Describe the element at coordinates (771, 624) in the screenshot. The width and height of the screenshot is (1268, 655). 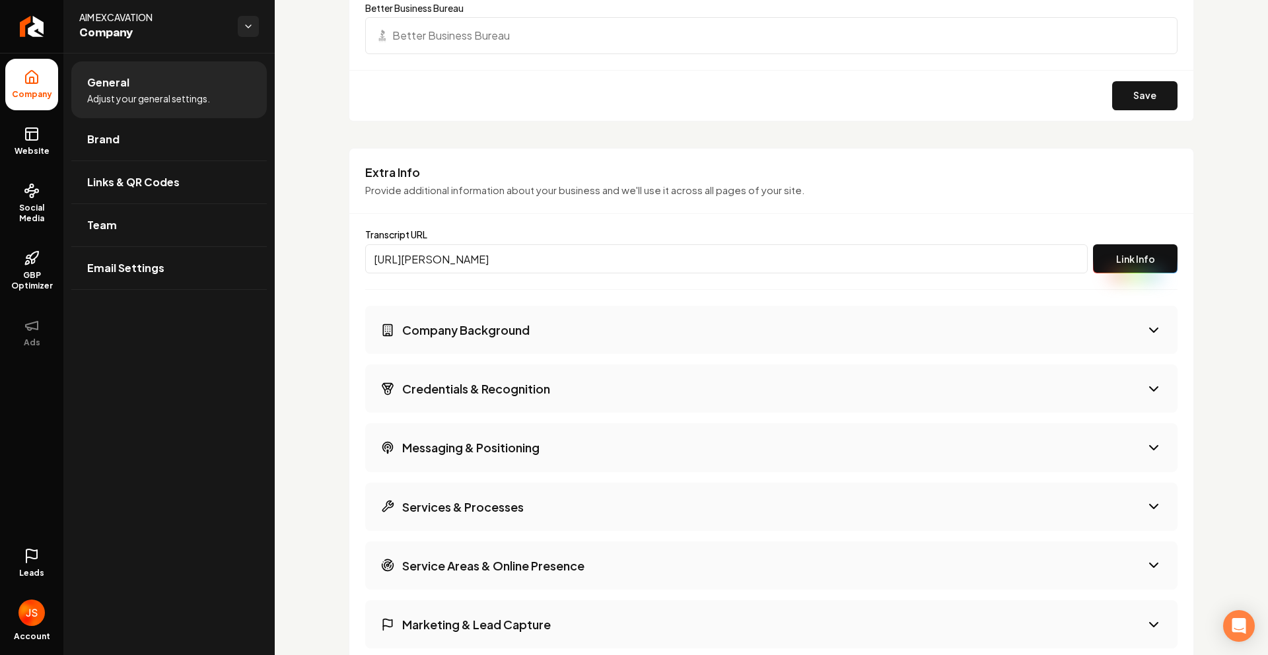
I see `button: Marketing & Lead Capture` at that location.